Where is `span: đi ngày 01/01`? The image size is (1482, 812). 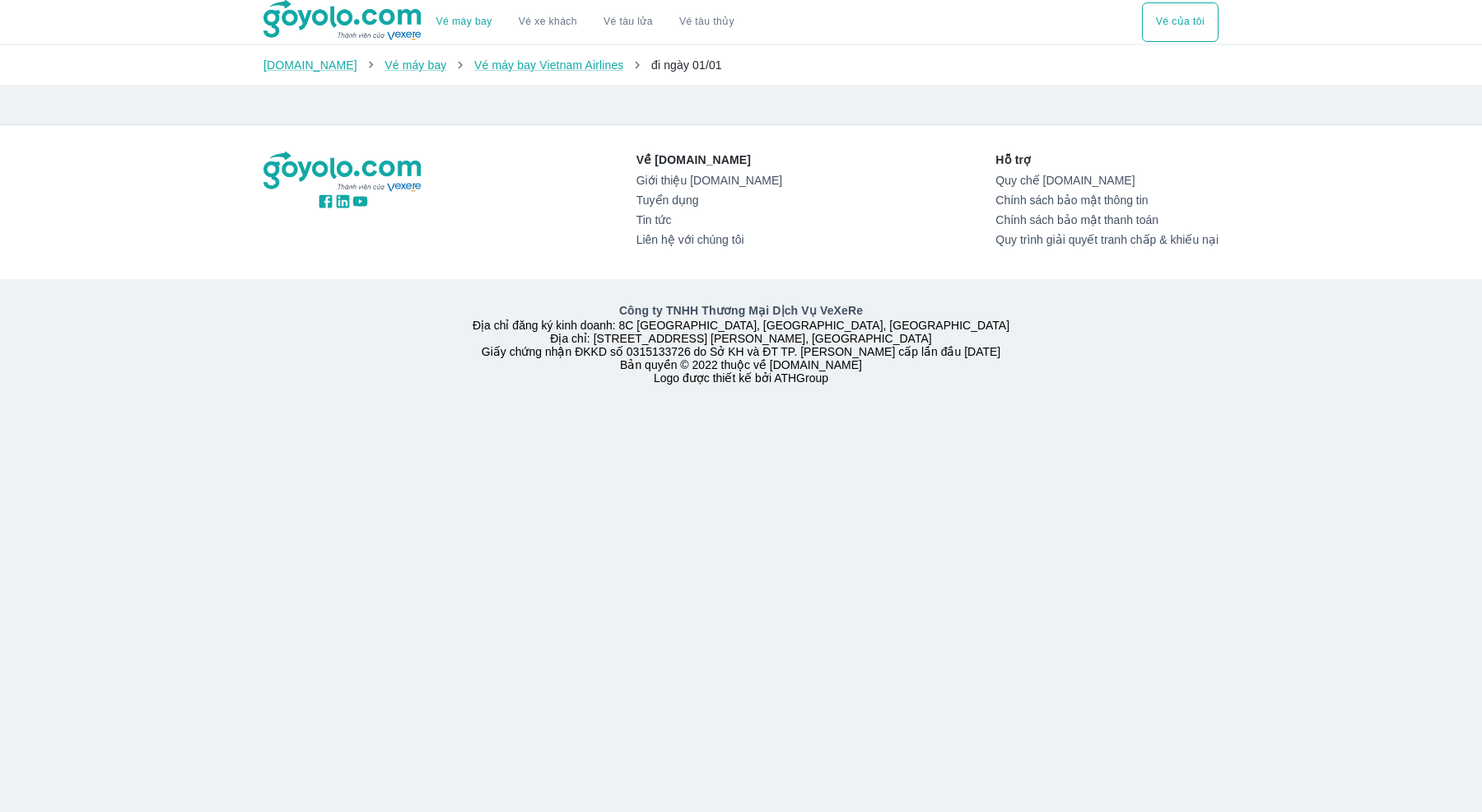
span: đi ngày 01/01 is located at coordinates (687, 65).